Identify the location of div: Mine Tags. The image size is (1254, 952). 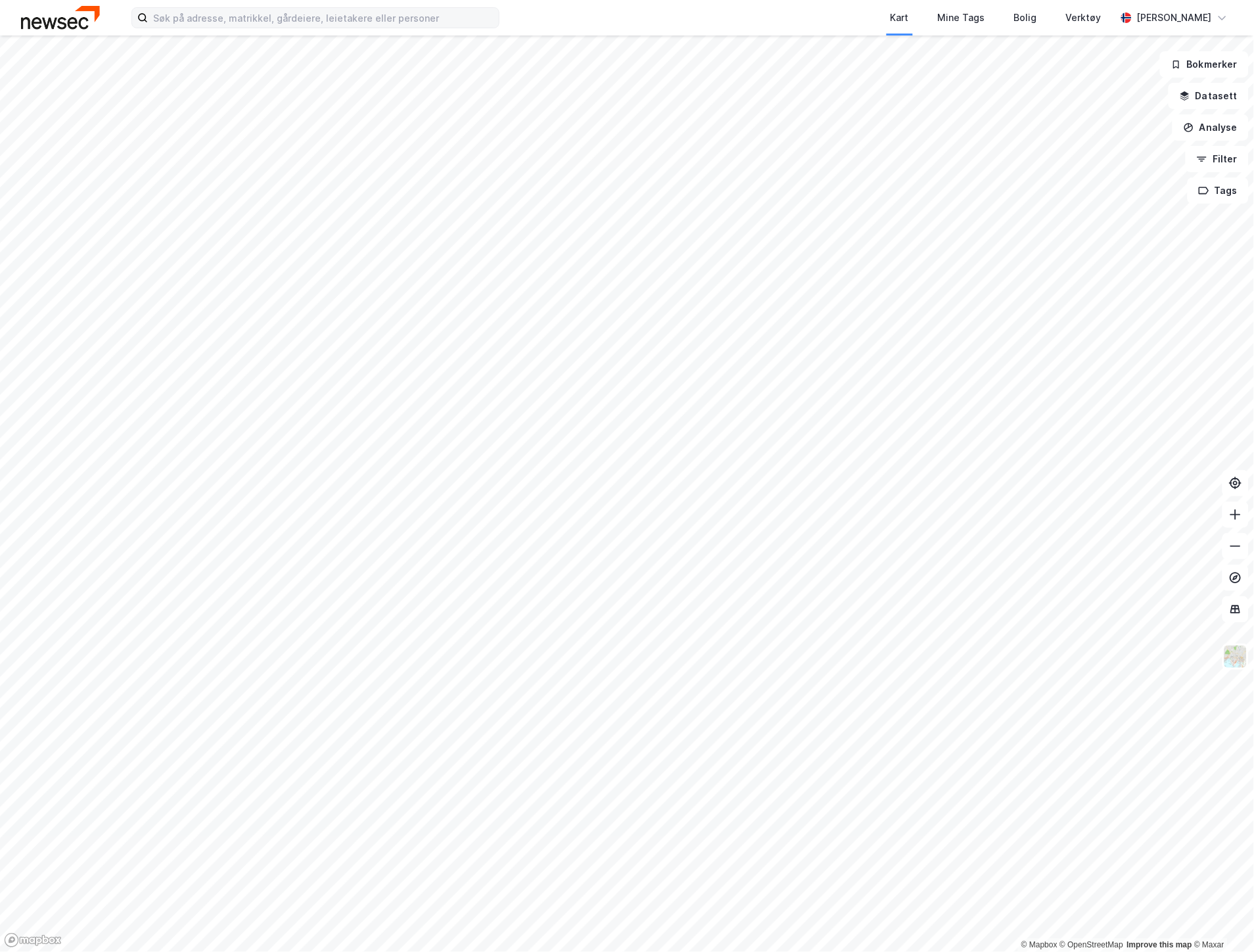
(962, 18).